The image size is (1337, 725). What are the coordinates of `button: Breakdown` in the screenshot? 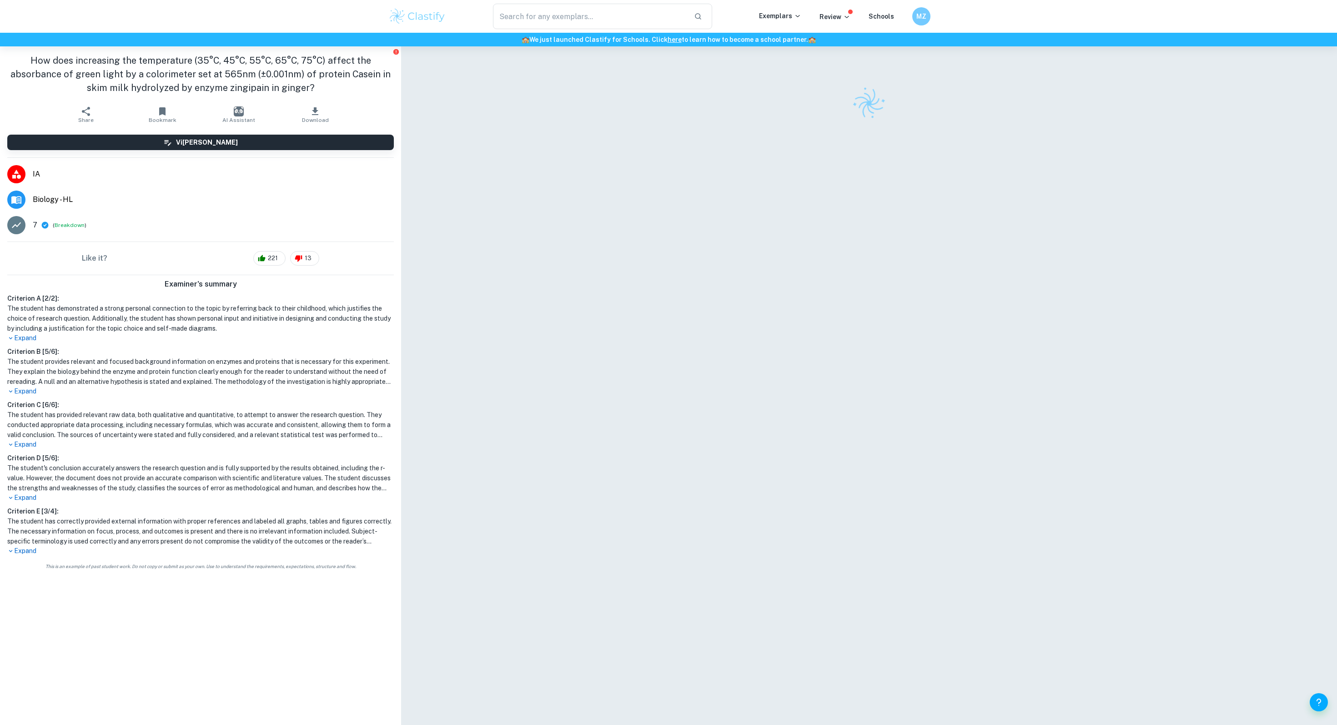 It's located at (70, 225).